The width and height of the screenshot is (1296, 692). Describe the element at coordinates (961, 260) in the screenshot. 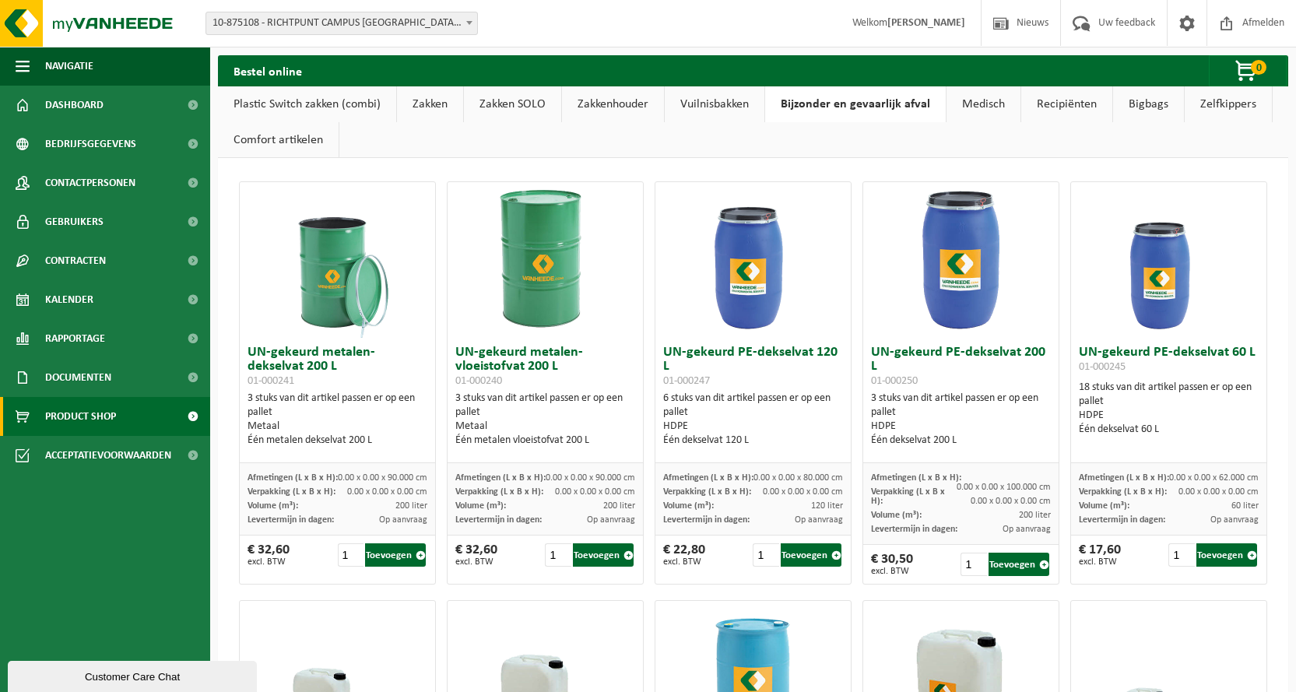

I see `img: 01-000250` at that location.